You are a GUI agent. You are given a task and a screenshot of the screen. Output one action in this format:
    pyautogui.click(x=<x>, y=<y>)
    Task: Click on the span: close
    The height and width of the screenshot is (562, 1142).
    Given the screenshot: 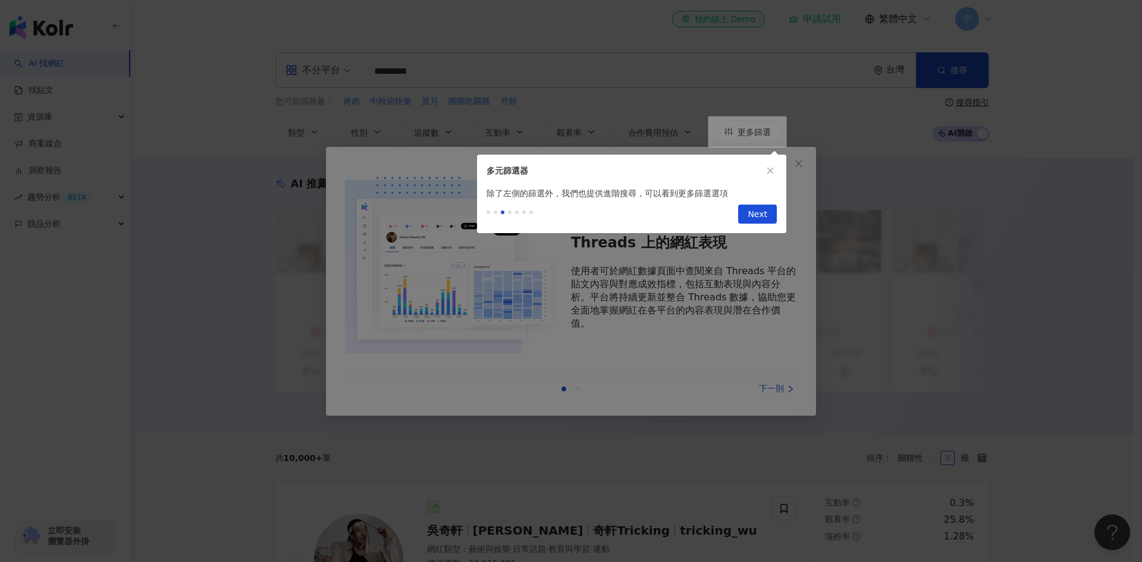 What is the action you would take?
    pyautogui.click(x=770, y=171)
    